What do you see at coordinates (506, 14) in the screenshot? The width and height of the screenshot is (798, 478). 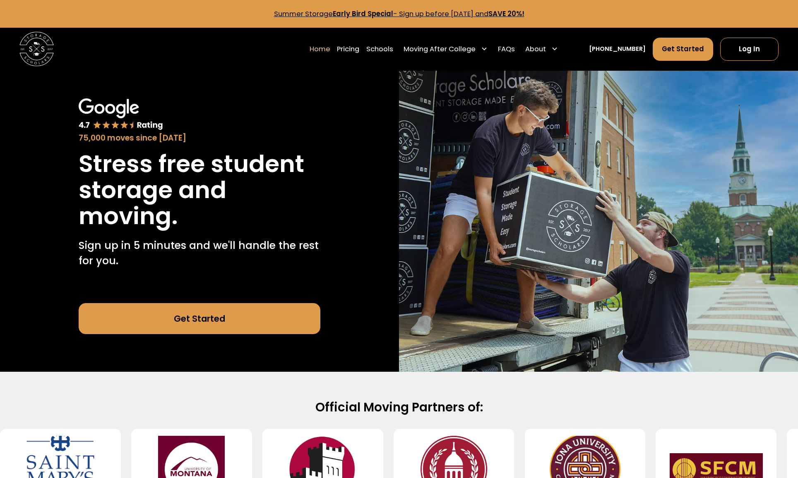 I see `strong: SAVE 20%!` at bounding box center [506, 14].